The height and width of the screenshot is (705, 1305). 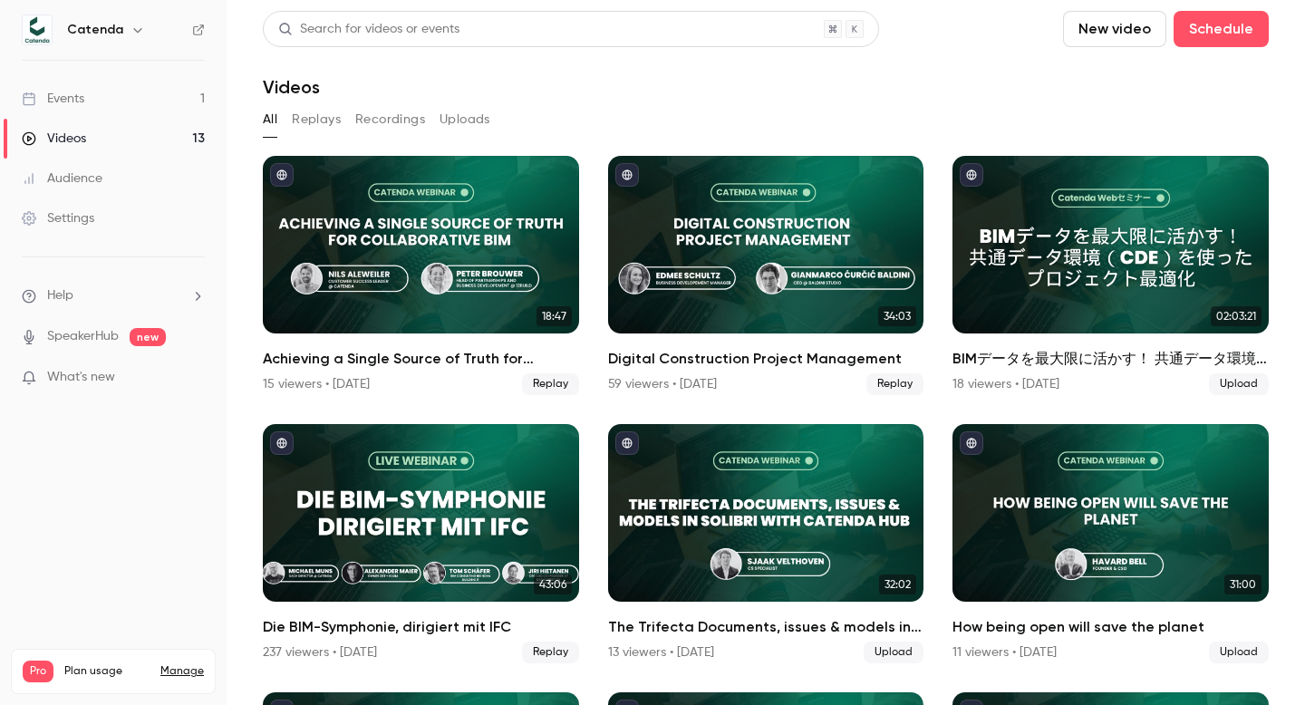 I want to click on span: 34:03, so click(x=898, y=316).